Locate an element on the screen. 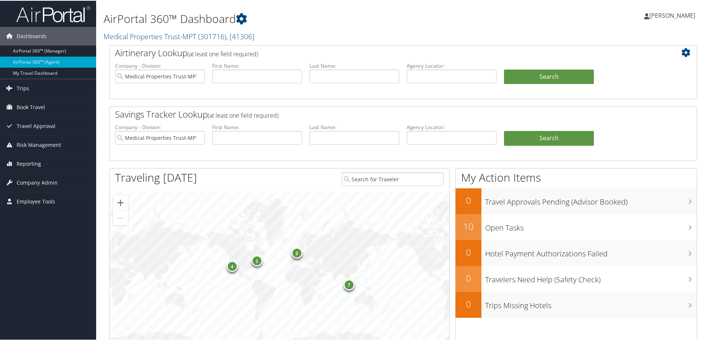 The image size is (707, 340). h2: Airtinerary Lookup is located at coordinates (379, 52).